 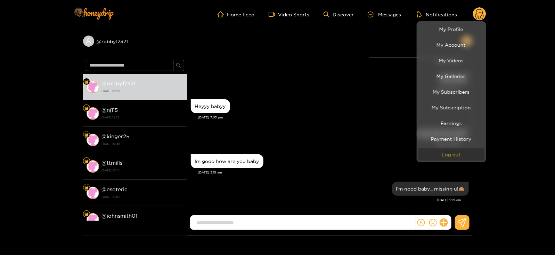 I want to click on a: My Videos, so click(x=452, y=60).